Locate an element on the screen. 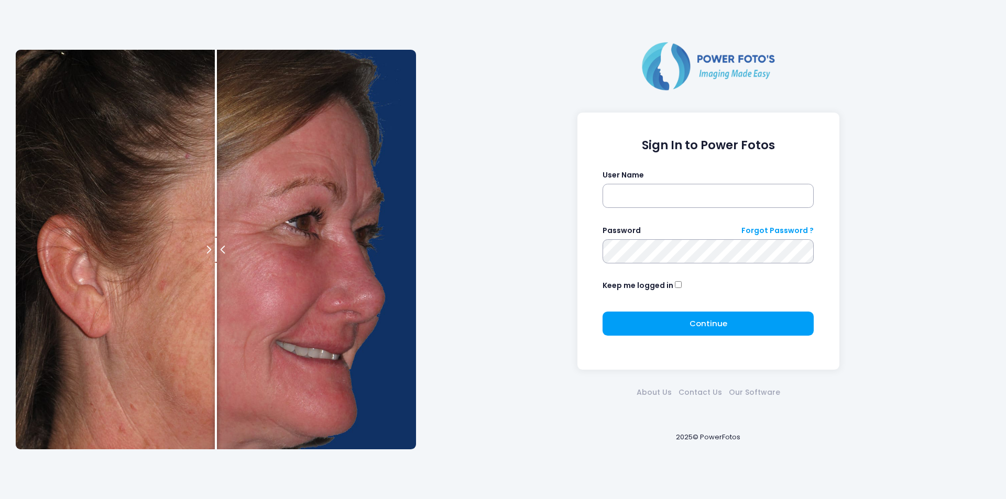 This screenshot has width=1006, height=499. a: Our Software is located at coordinates (754, 392).